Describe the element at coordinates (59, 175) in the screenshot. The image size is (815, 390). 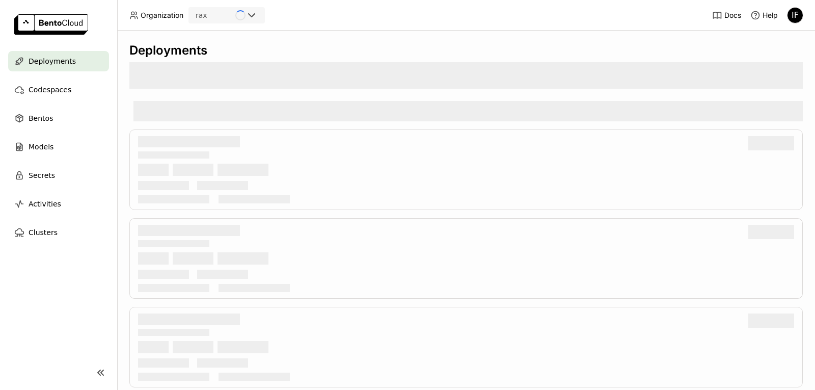
I see `a: Secrets` at that location.